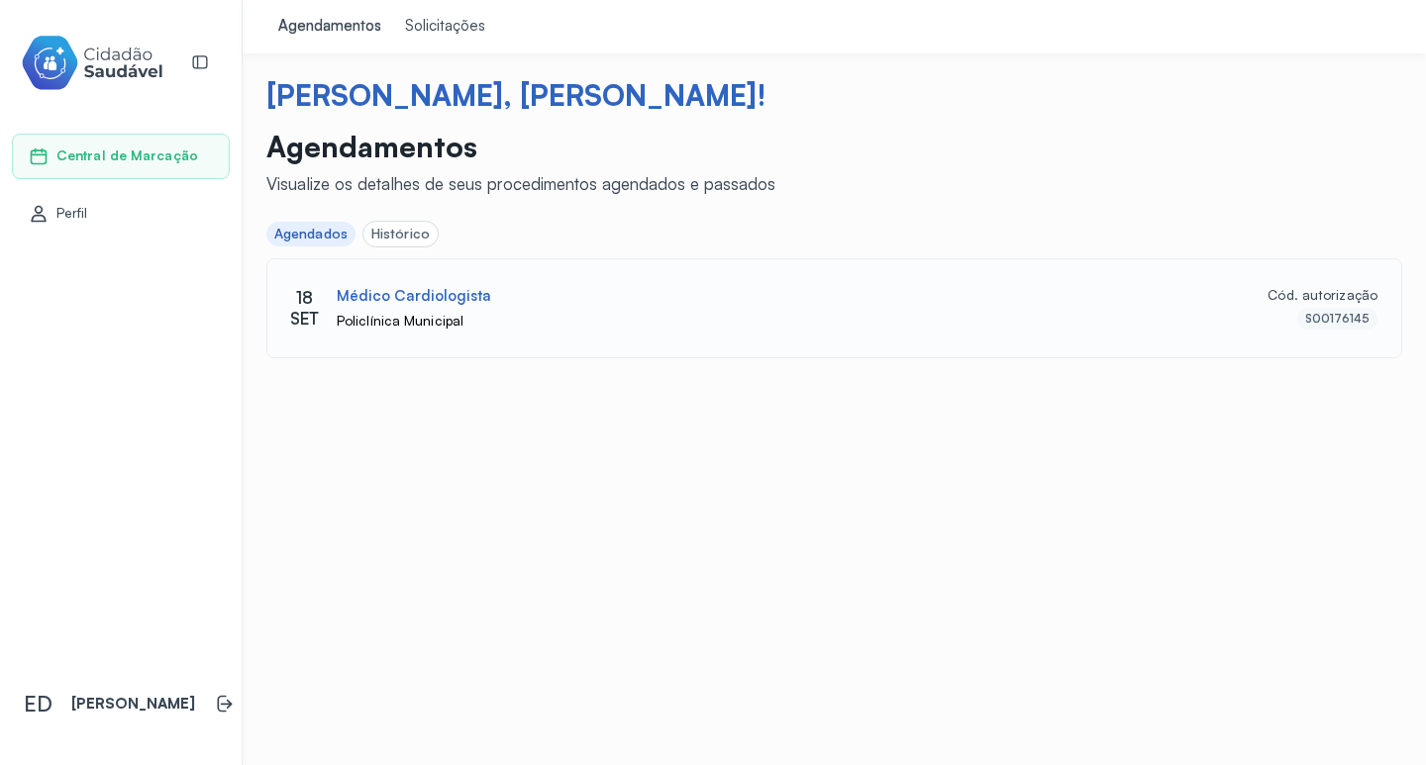 The width and height of the screenshot is (1426, 765). I want to click on img: cidadao-saudavel-filled-logo.svg, so click(92, 62).